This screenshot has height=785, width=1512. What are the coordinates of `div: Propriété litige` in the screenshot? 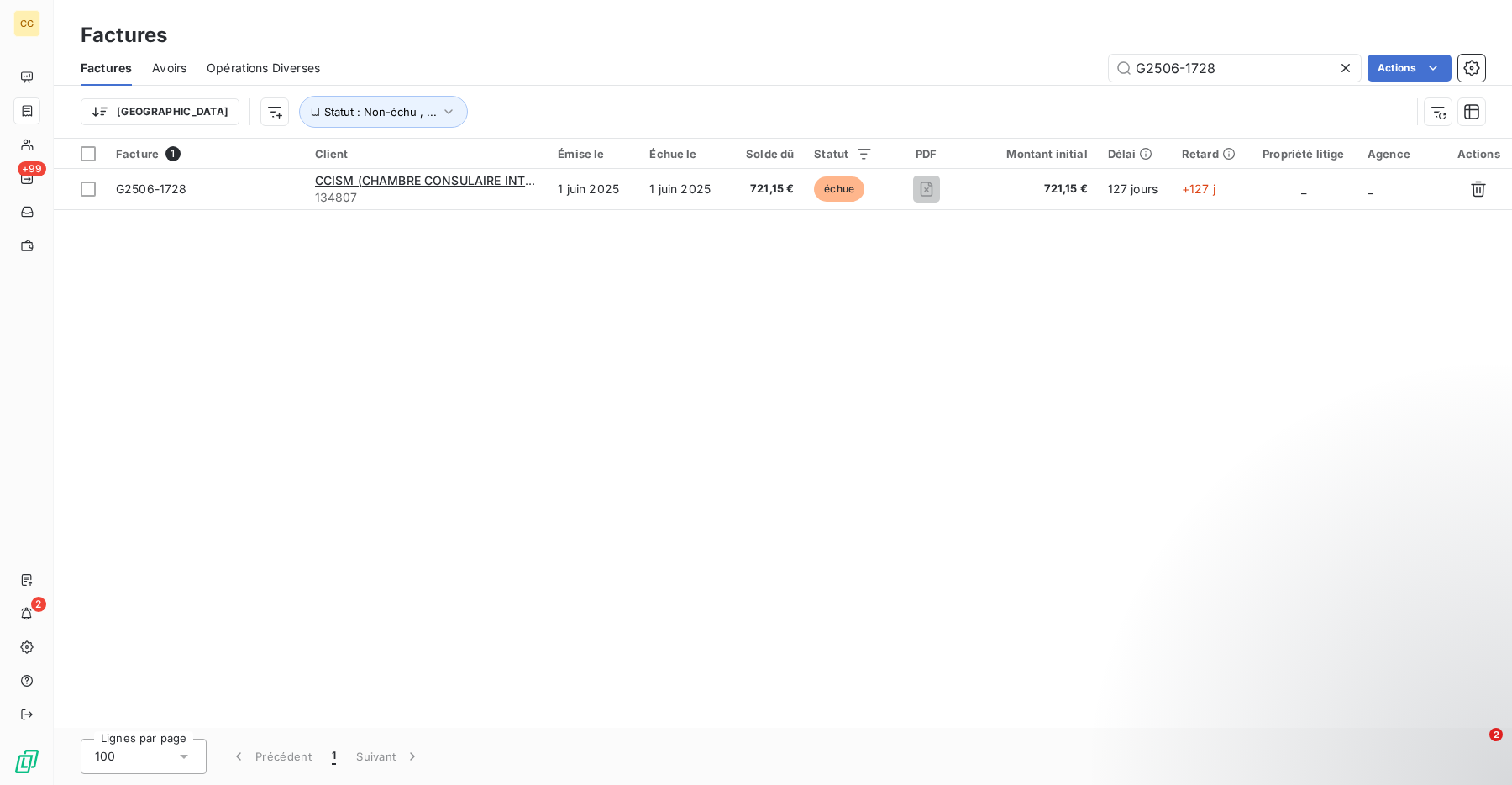 It's located at (1304, 154).